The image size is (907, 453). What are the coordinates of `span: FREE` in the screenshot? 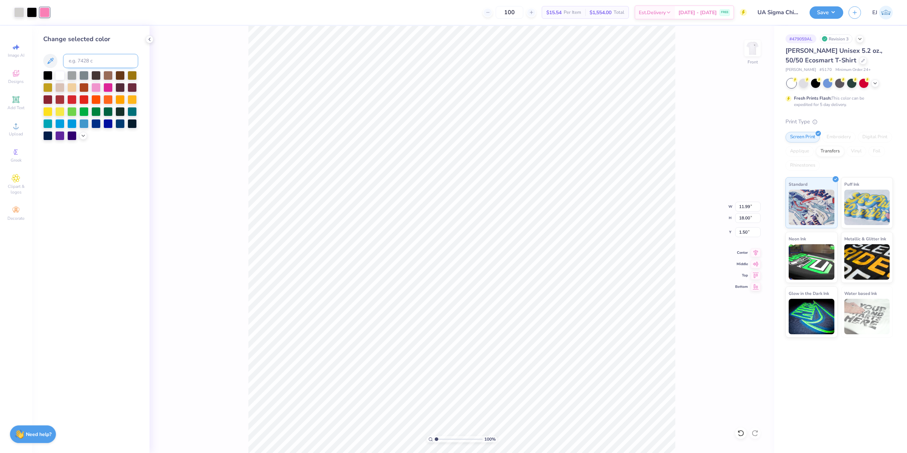 It's located at (725, 12).